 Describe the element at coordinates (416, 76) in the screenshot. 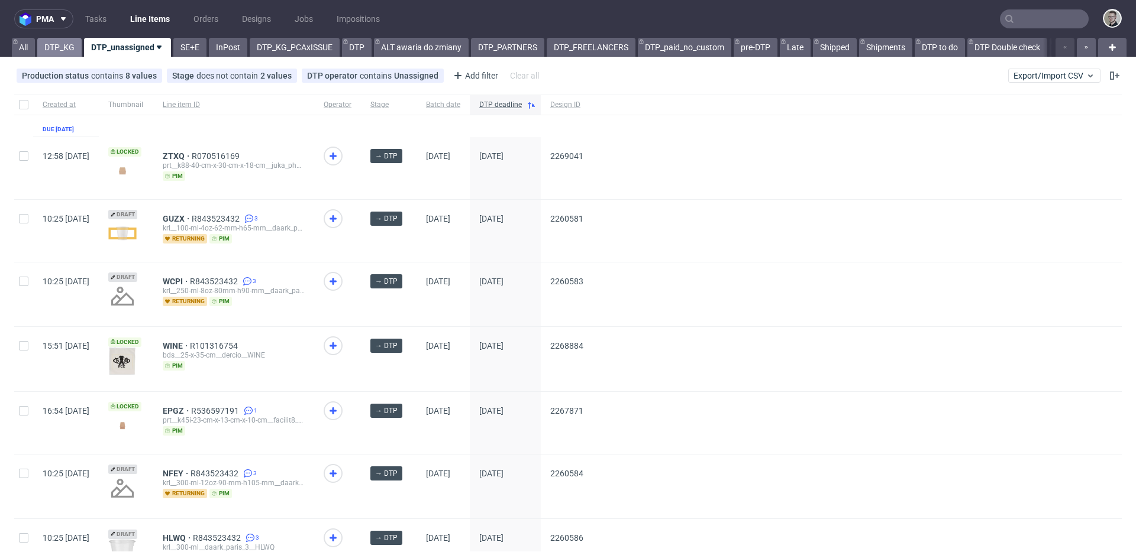

I see `div: Unassigned` at that location.